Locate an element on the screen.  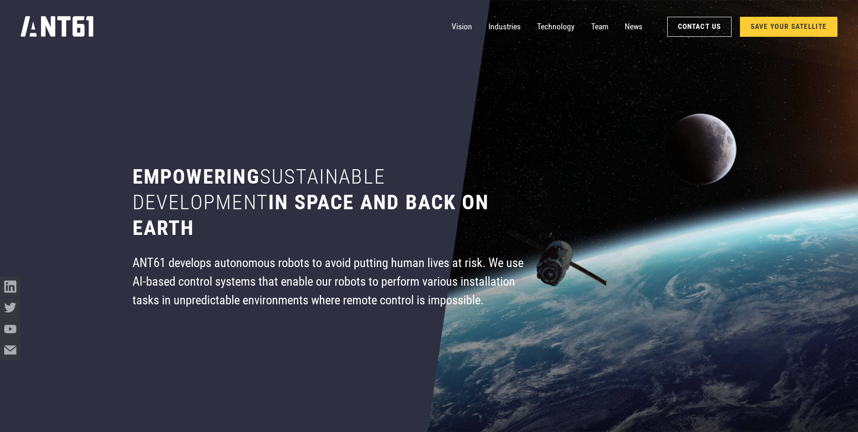
a: SAVE YOUR SATELLITE is located at coordinates (788, 27).